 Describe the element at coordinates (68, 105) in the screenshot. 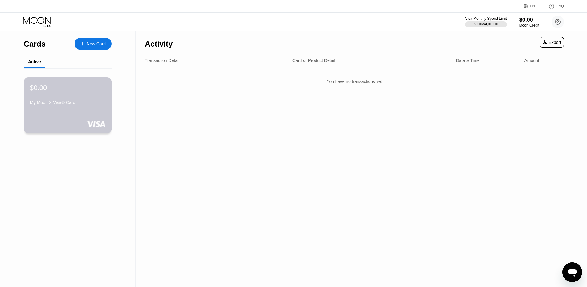

I see `div: $0.00My Moon X Visa® Card` at that location.